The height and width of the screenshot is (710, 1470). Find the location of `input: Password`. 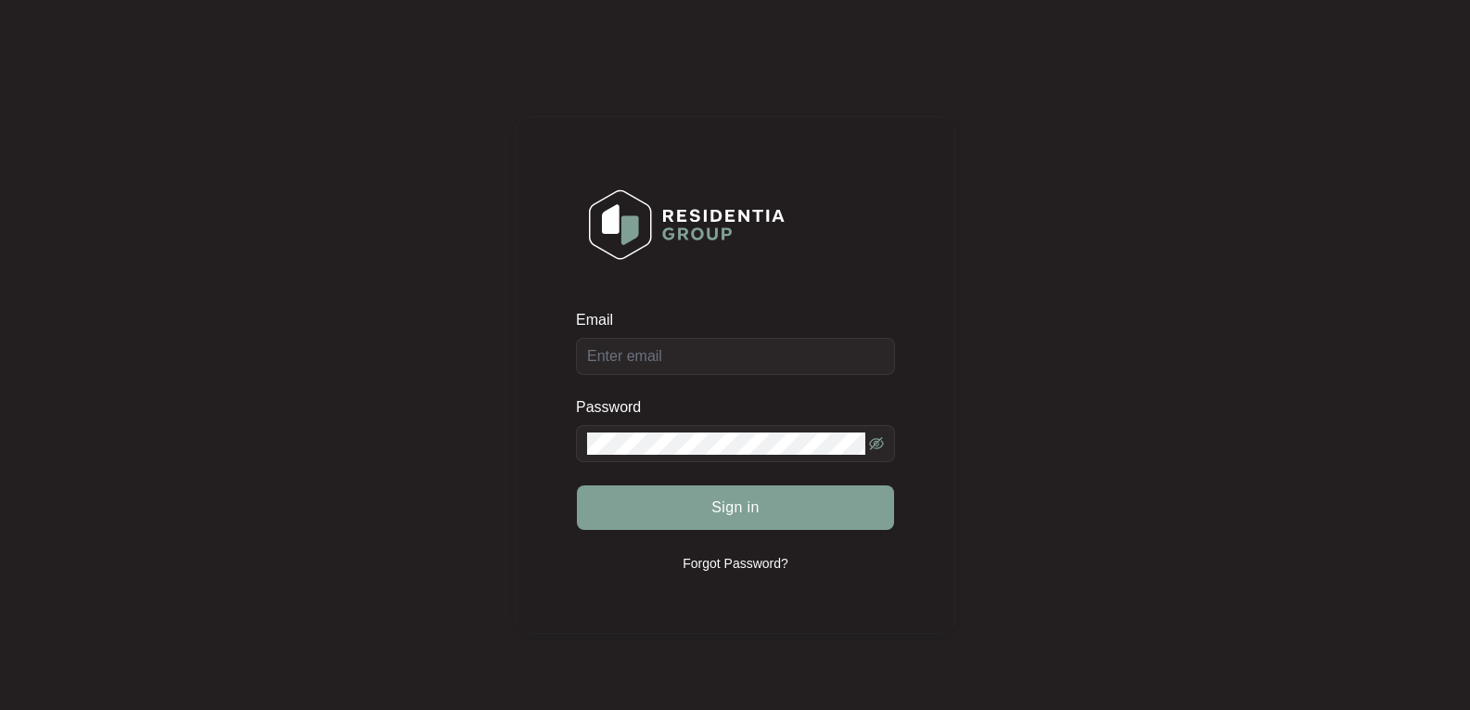

input: Password is located at coordinates (726, 443).